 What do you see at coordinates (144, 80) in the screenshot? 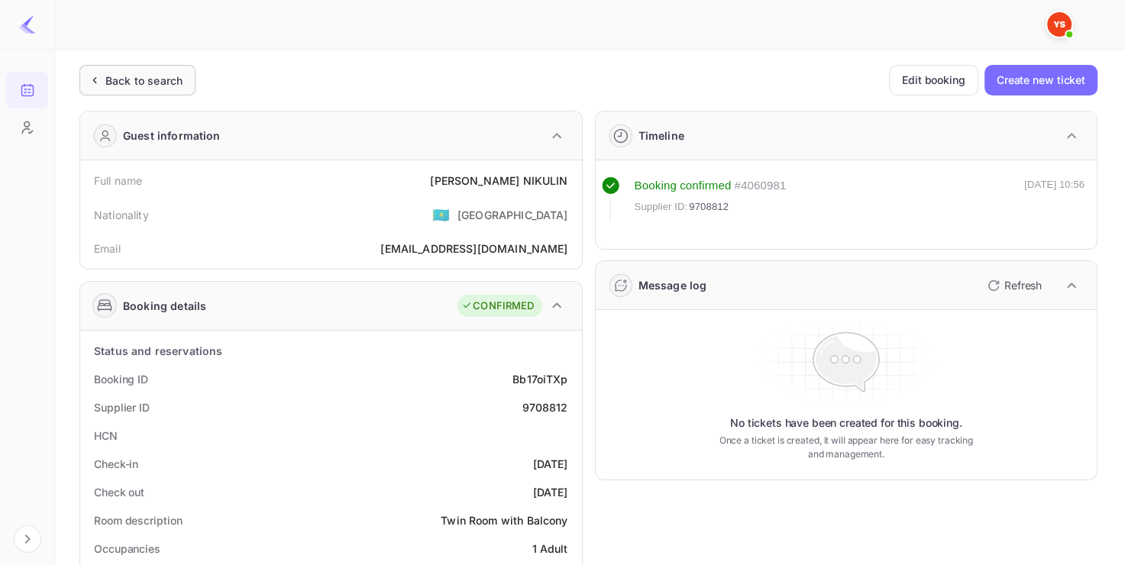
I see `div: Back to search` at bounding box center [144, 80].